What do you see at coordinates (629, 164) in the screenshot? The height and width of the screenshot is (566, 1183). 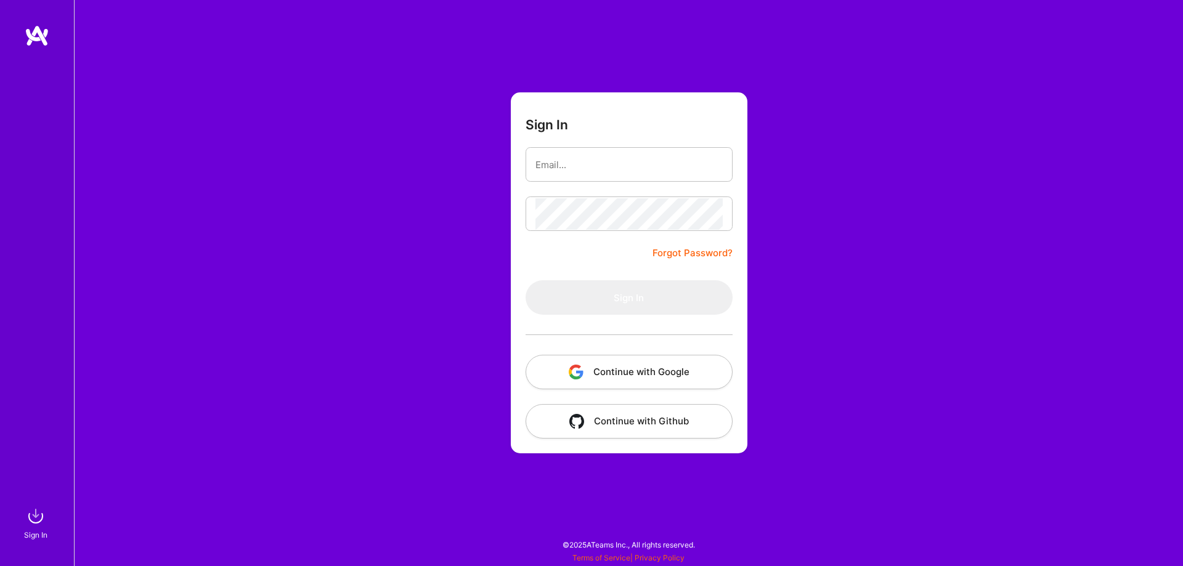 I see `input: Email...` at bounding box center [629, 164].